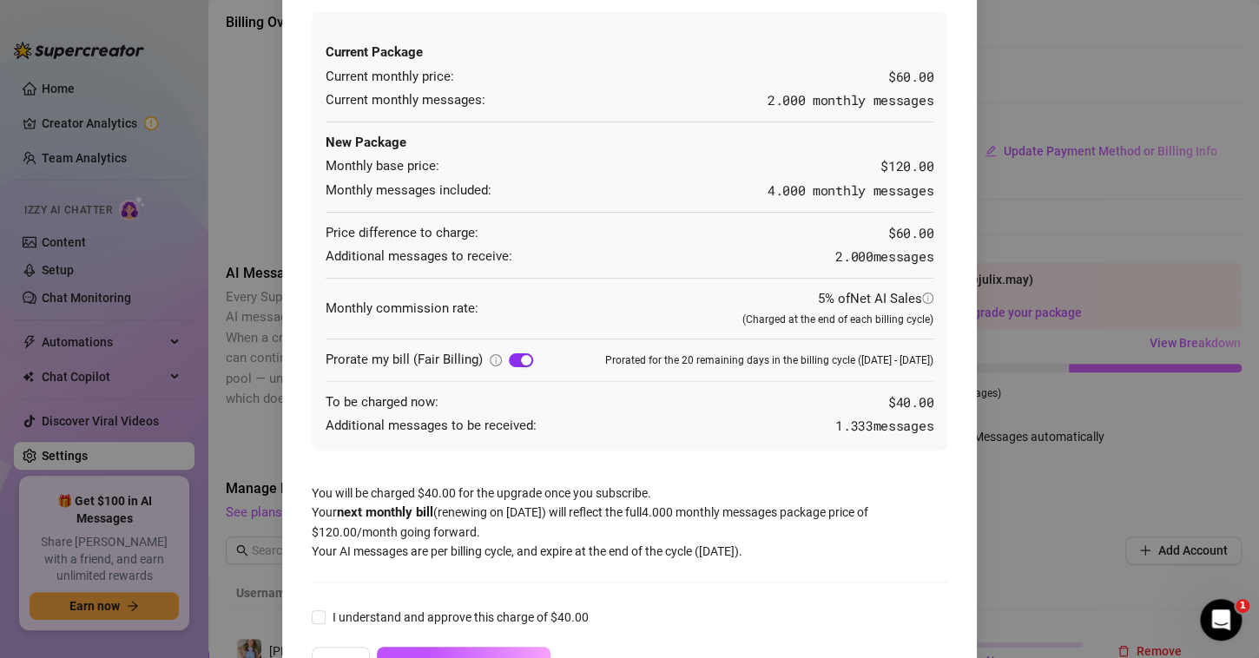 Image resolution: width=1259 pixels, height=658 pixels. Describe the element at coordinates (390, 77) in the screenshot. I see `span: Current monthly price:` at that location.